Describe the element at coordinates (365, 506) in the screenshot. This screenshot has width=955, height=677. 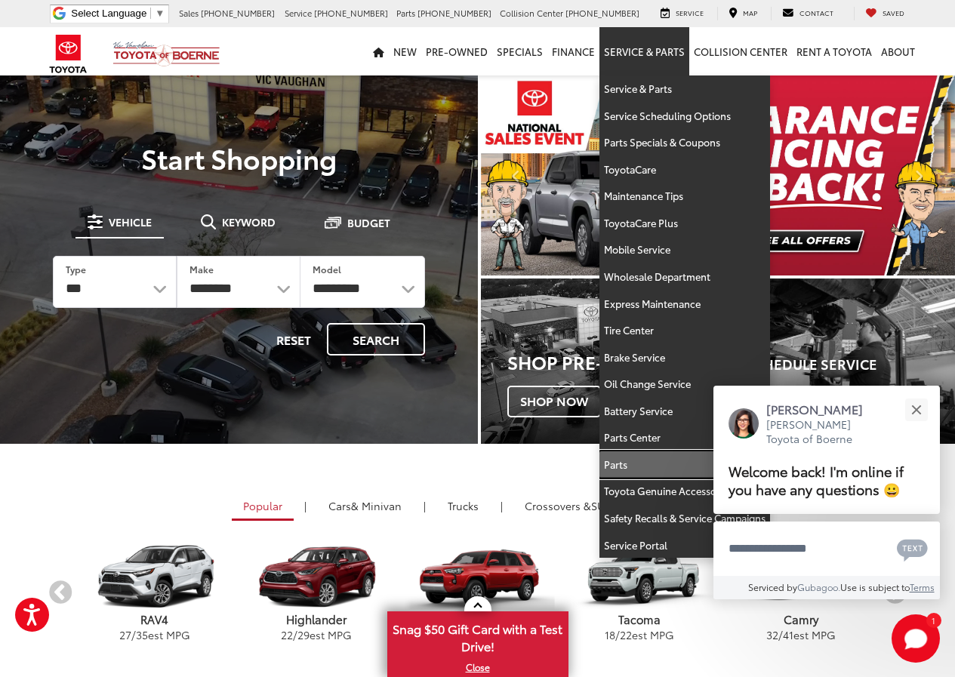
I see `a: Cars` at that location.